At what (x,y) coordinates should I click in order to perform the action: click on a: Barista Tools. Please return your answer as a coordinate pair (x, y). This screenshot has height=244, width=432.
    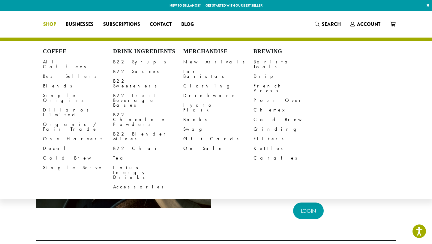
    Looking at the image, I should click on (289, 64).